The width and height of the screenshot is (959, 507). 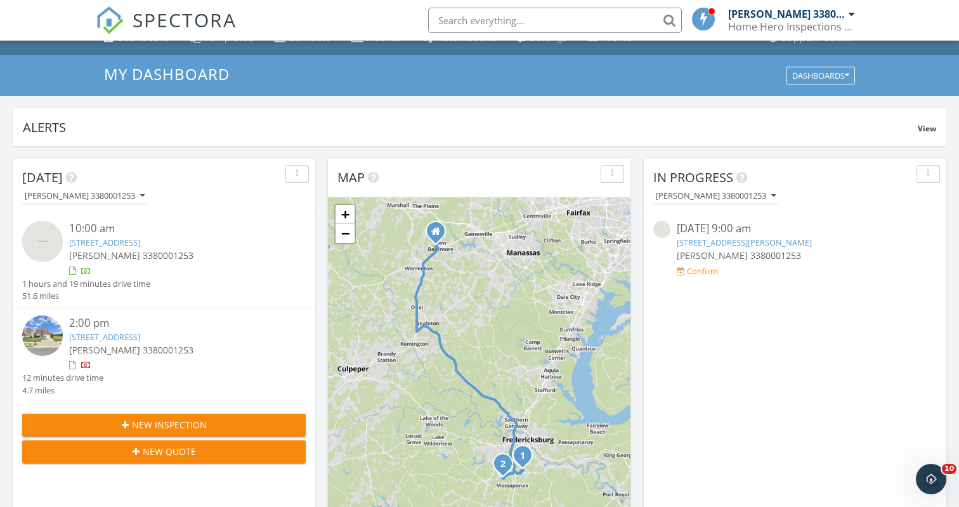 What do you see at coordinates (697, 271) in the screenshot?
I see `a: Confirm` at bounding box center [697, 271].